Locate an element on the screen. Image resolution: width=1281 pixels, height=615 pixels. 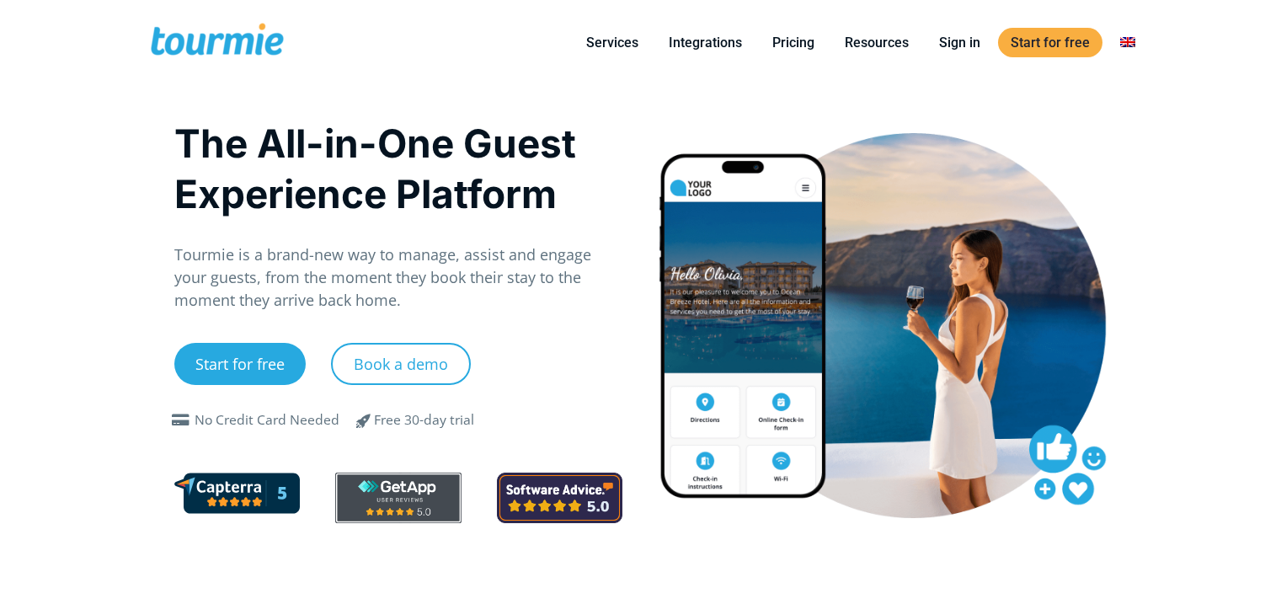
a: Sign in is located at coordinates (959, 42).